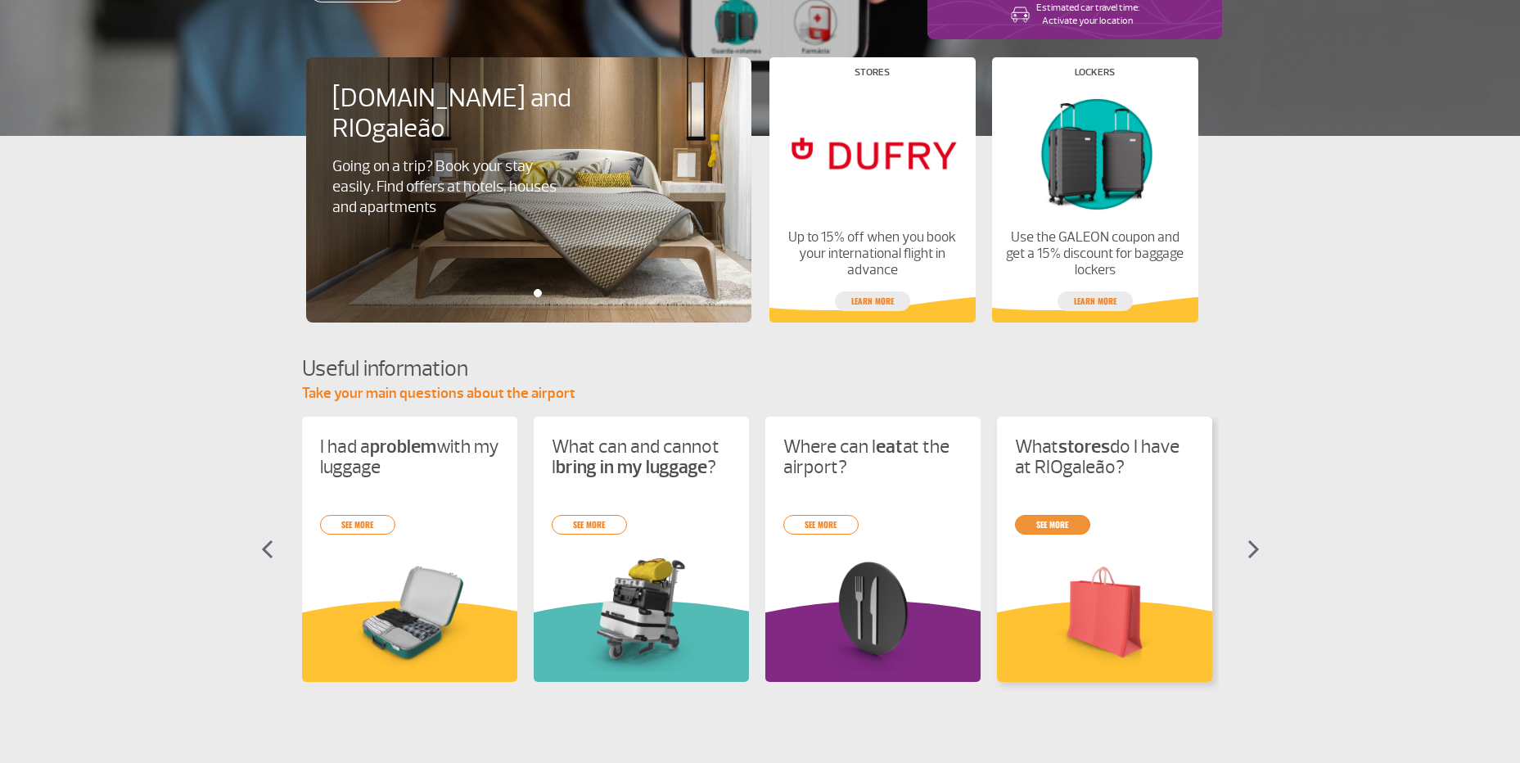 Image resolution: width=1520 pixels, height=763 pixels. Describe the element at coordinates (448, 187) in the screenshot. I see `p: Going on a trip? Book your stay easily. Find offers at hotels, houses and apartments` at that location.